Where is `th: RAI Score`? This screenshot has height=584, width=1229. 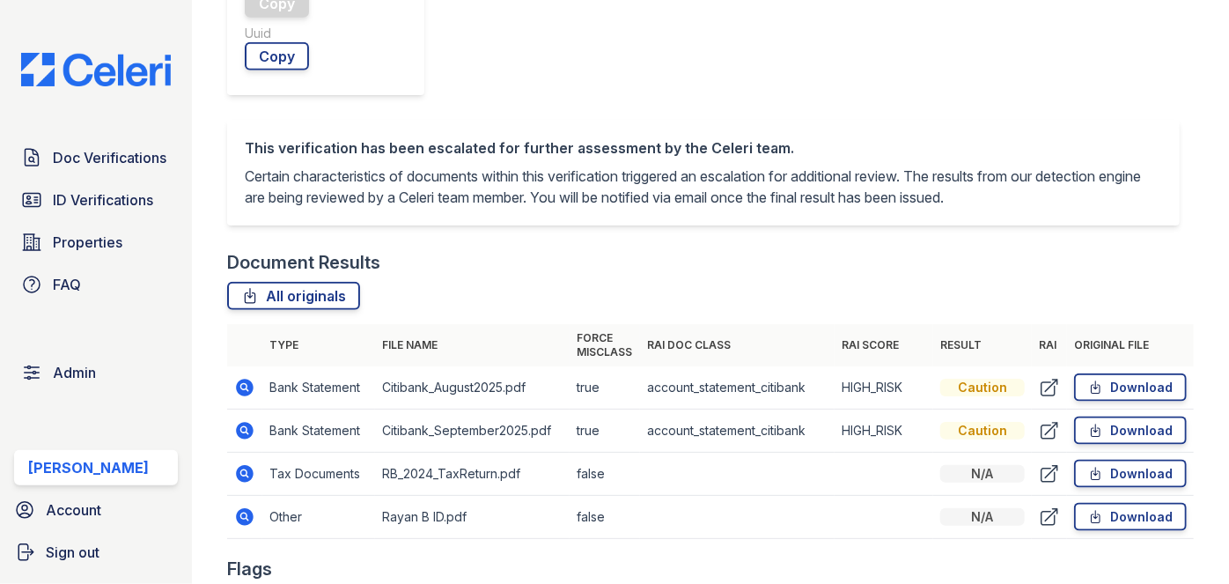 th: RAI Score is located at coordinates (884, 345).